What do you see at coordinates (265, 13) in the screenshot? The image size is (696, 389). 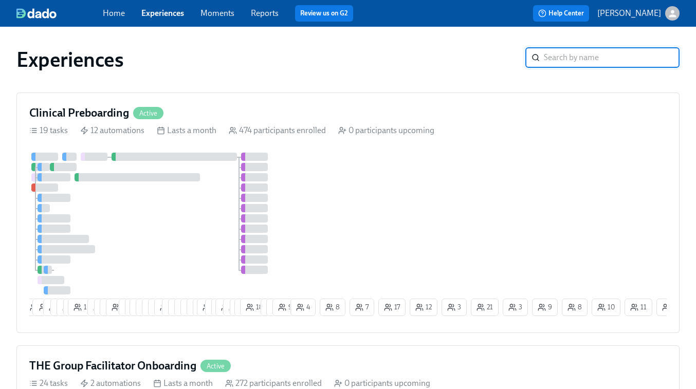 I see `a: Reports` at bounding box center [265, 13].